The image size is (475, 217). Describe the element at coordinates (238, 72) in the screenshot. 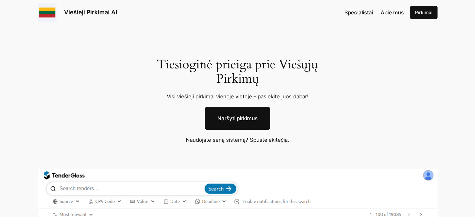

I see `h1: Tiesioginė prieiga prie Viešųjų Pirkimų` at that location.